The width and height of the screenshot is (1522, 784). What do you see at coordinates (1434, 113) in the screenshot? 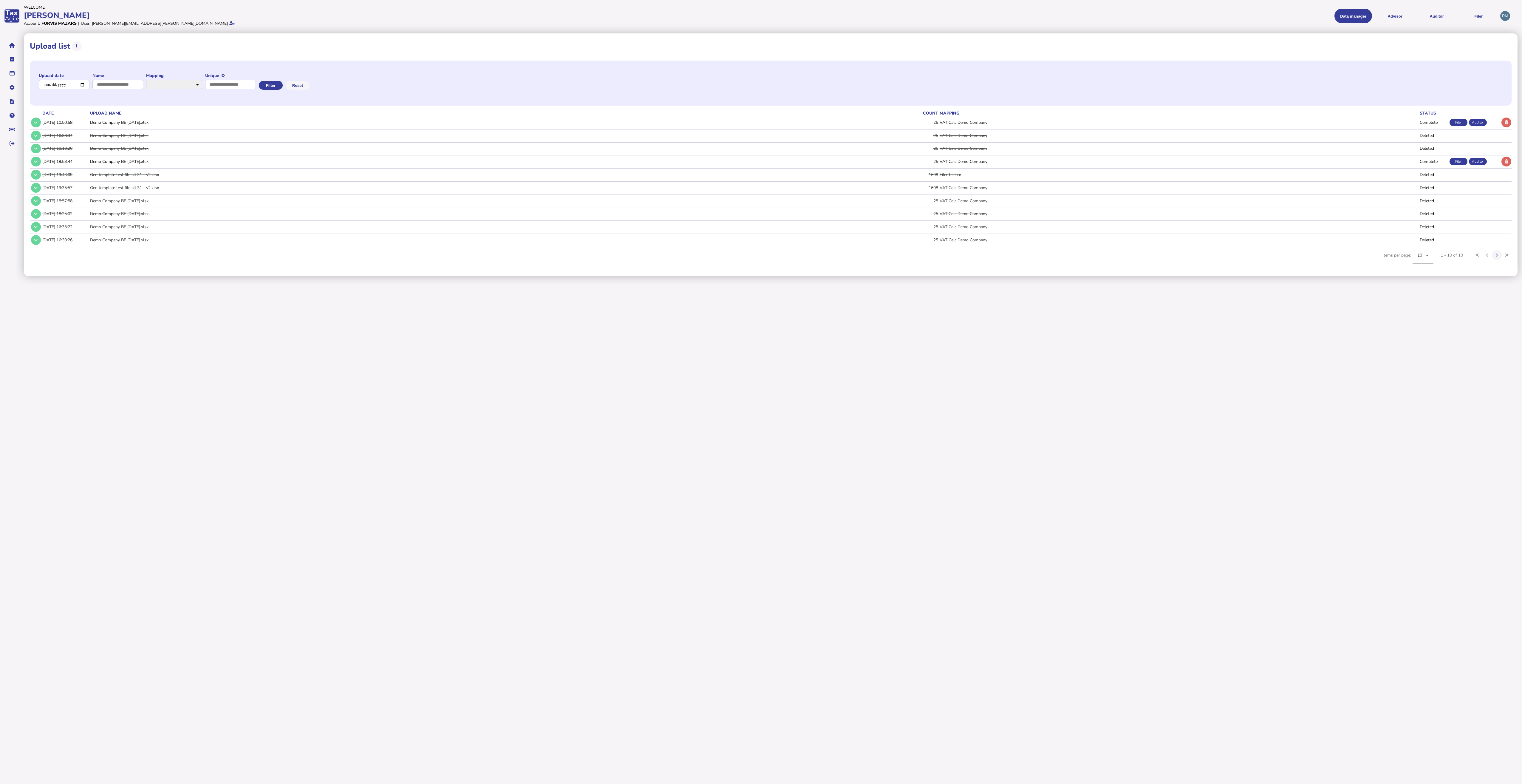
I see `th: status` at bounding box center [1434, 113].